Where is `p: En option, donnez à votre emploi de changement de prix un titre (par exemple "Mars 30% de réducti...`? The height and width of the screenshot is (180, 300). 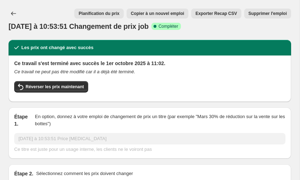 p: En option, donnez à votre emploi de changement de prix un titre (par exemple "Mars 30% de réducti... is located at coordinates (160, 120).